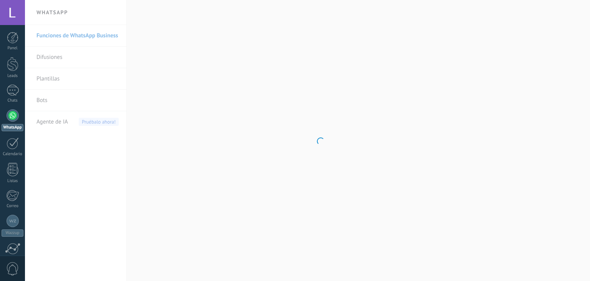 The width and height of the screenshot is (590, 281). I want to click on div: WhatsApp, so click(12, 127).